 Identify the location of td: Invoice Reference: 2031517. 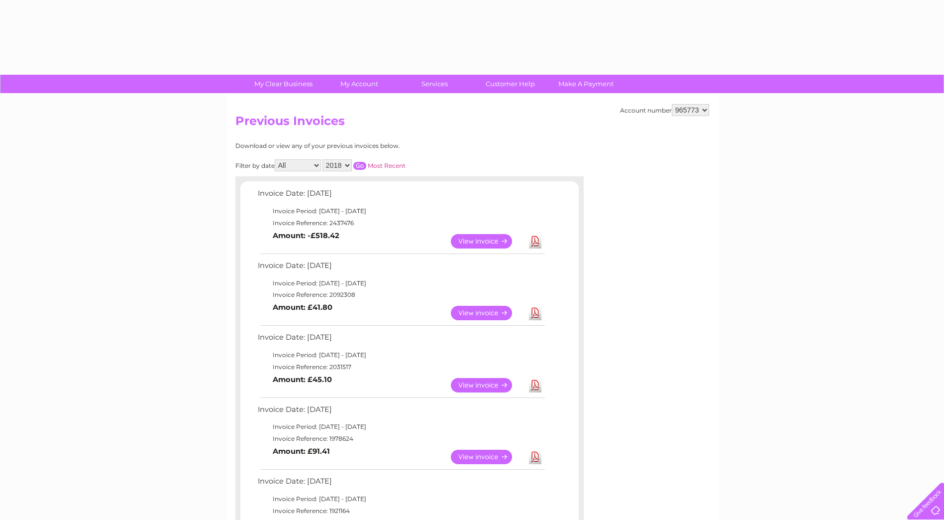
(401, 367).